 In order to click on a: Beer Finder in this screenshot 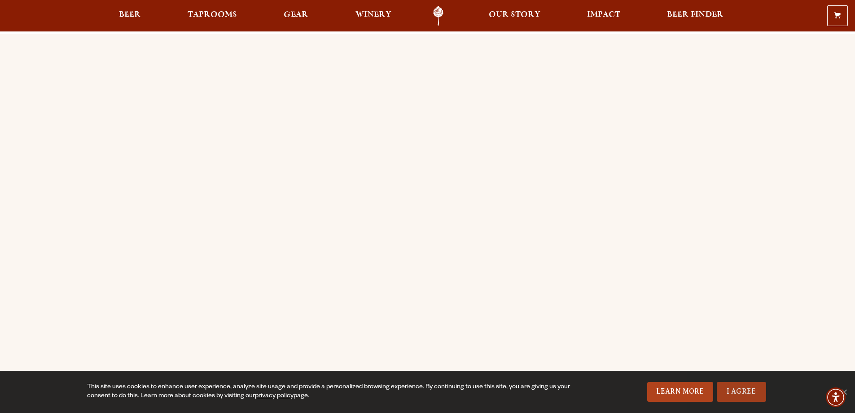, I will do `click(696, 16)`.